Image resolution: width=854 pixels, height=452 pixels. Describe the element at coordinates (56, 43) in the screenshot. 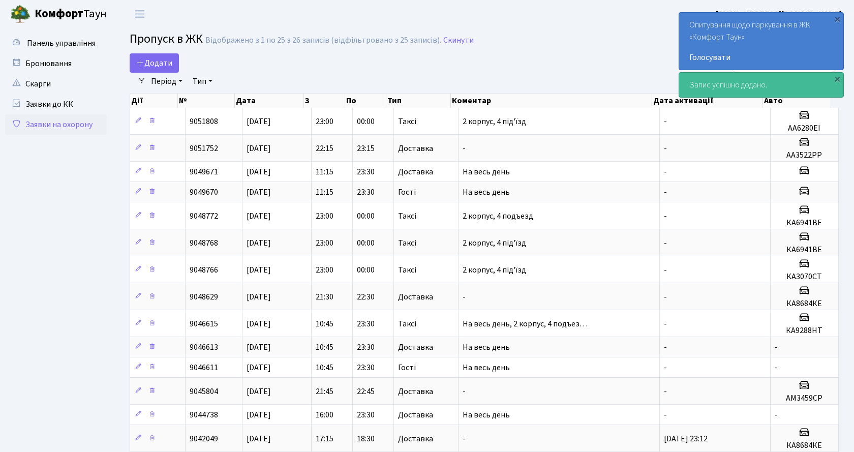

I see `a: Панель управління` at that location.